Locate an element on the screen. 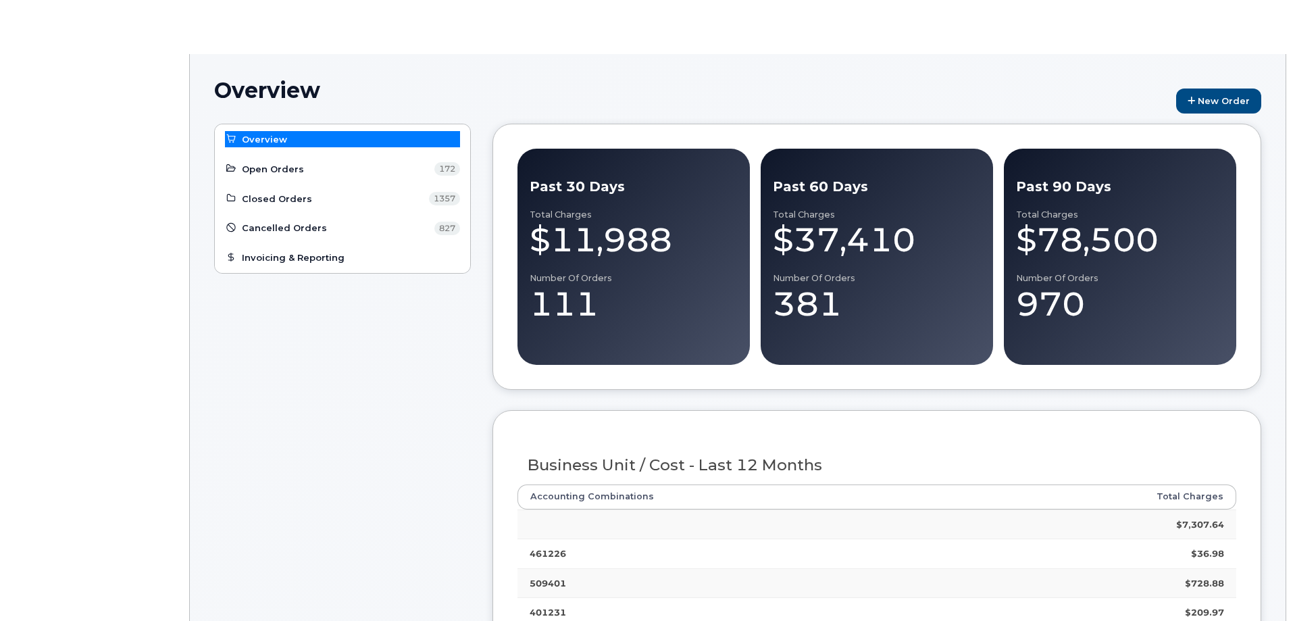 The width and height of the screenshot is (1293, 621). span: Overview is located at coordinates (264, 139).